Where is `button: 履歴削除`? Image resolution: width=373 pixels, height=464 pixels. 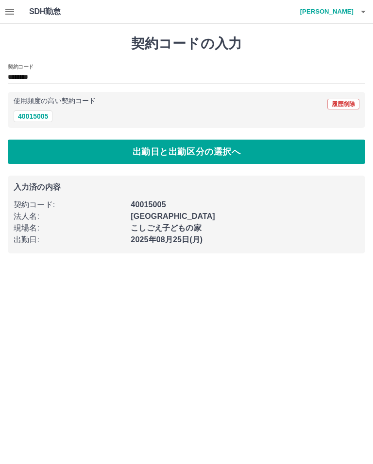 button: 履歴削除 is located at coordinates (344, 104).